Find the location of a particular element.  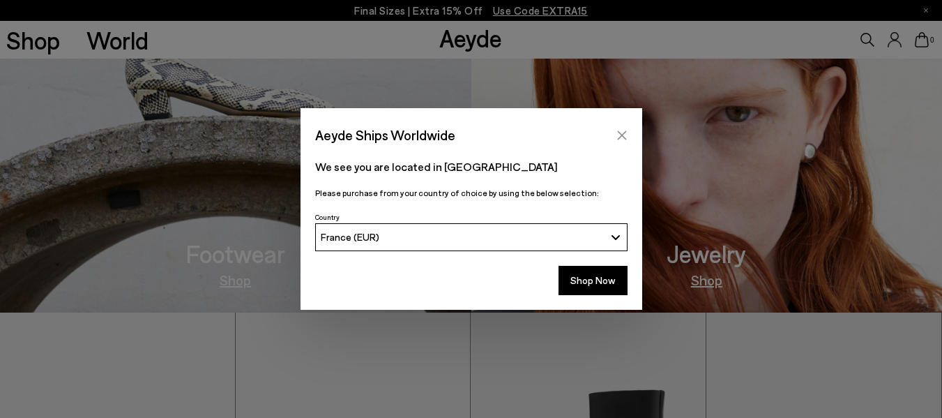

p: Please purchase from your country of choice by using the below selection: is located at coordinates (472, 193).